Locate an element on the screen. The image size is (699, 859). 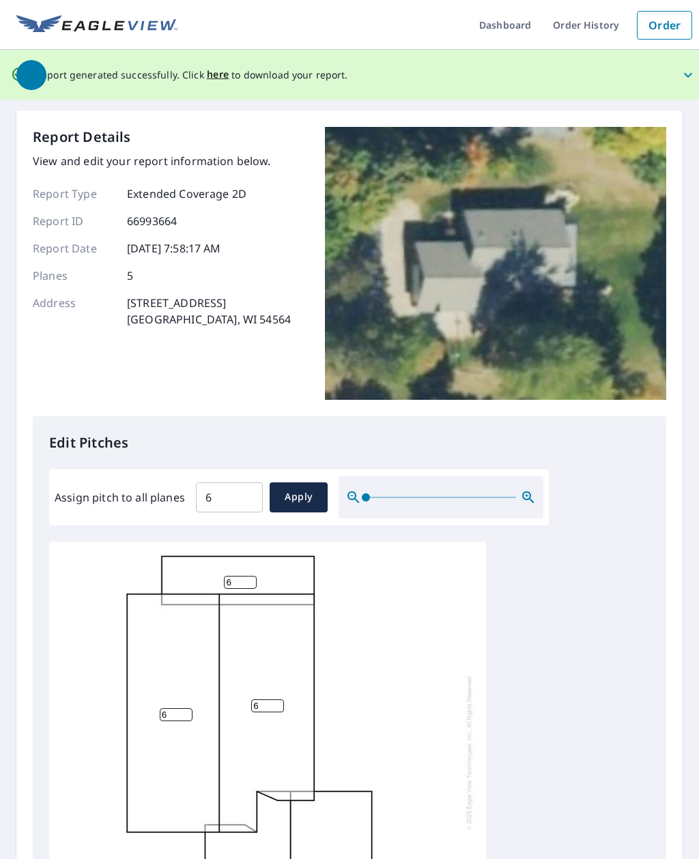
img: EV Logo is located at coordinates (97, 25).